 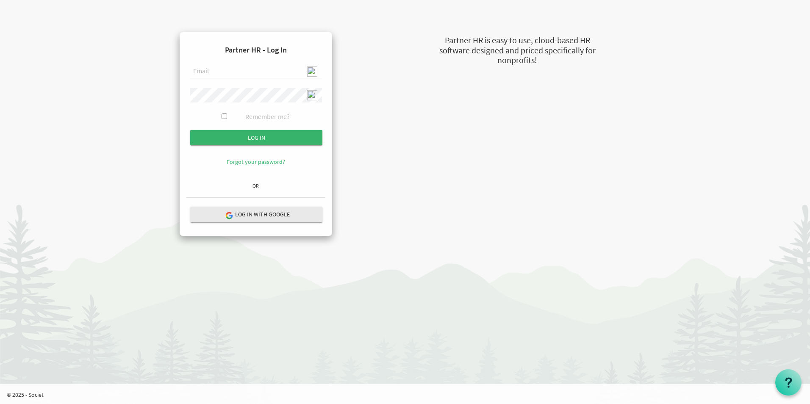 What do you see at coordinates (256, 214) in the screenshot?
I see `button: Log in with Google` at bounding box center [256, 214].